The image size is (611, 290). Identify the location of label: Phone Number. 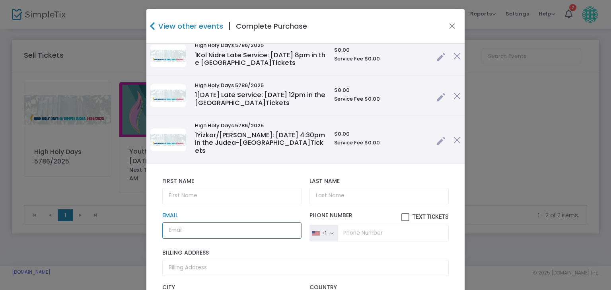
(379, 217).